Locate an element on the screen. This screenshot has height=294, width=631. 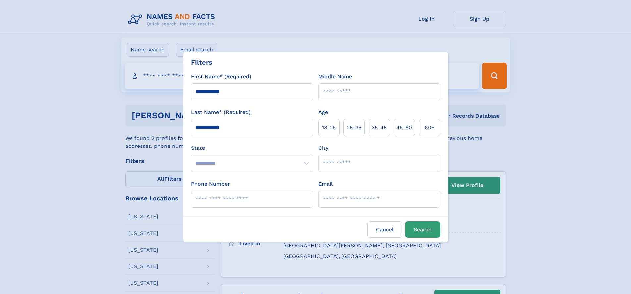
span: 60+ is located at coordinates (430, 128).